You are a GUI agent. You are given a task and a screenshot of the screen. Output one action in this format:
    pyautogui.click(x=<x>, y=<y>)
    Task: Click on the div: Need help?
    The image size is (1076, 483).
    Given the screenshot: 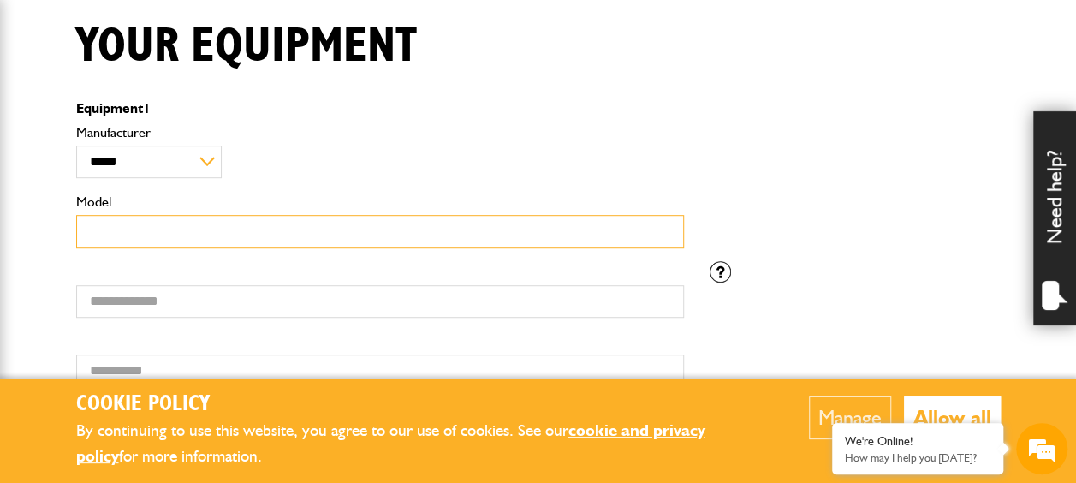 What is the action you would take?
    pyautogui.click(x=1055, y=218)
    